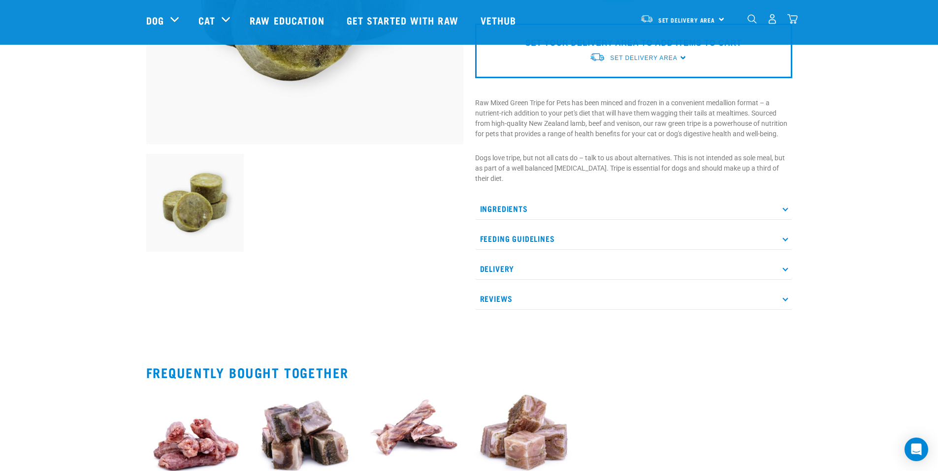  Describe the element at coordinates (772, 19) in the screenshot. I see `img: user.png` at that location.